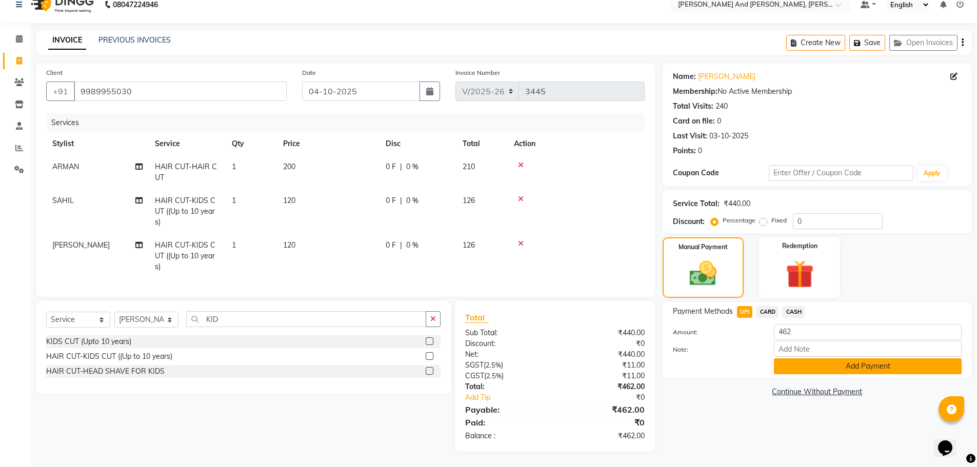  I want to click on label: Percentage, so click(739, 220).